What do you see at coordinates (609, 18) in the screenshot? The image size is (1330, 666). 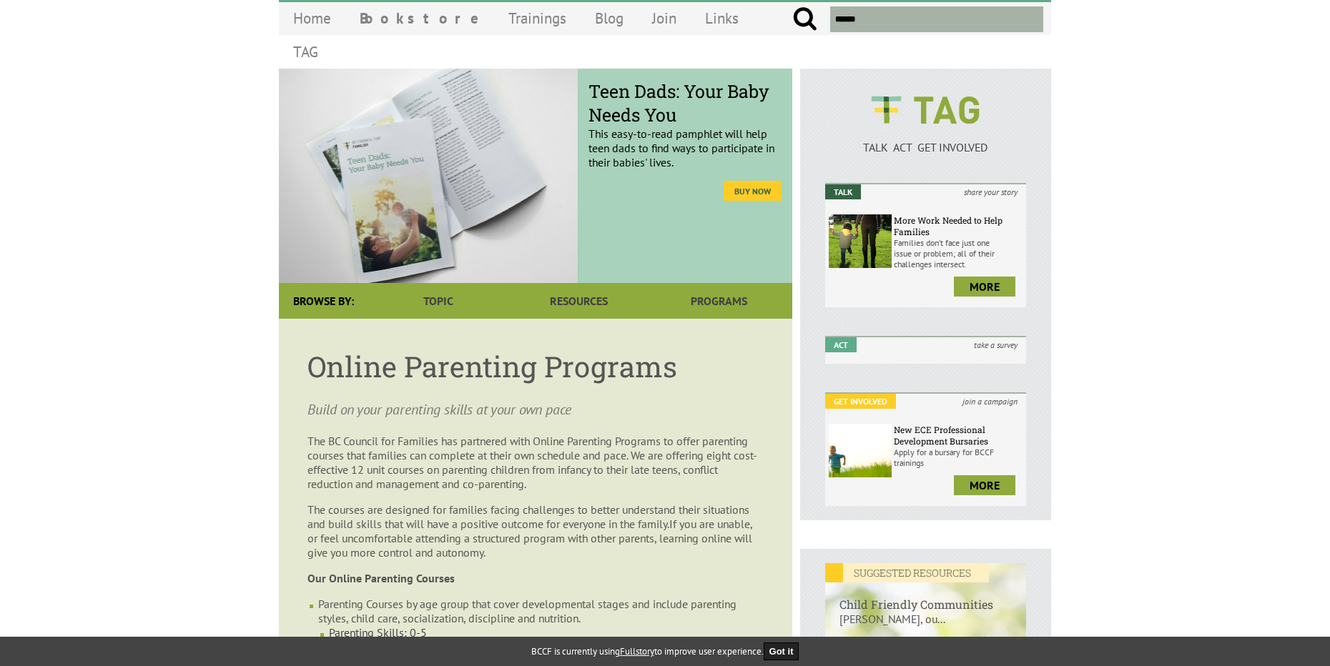 I see `a: Blog` at bounding box center [609, 18].